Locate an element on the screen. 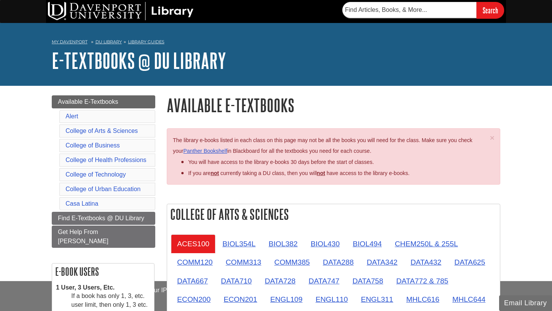  a: DATA432 is located at coordinates (426, 262).